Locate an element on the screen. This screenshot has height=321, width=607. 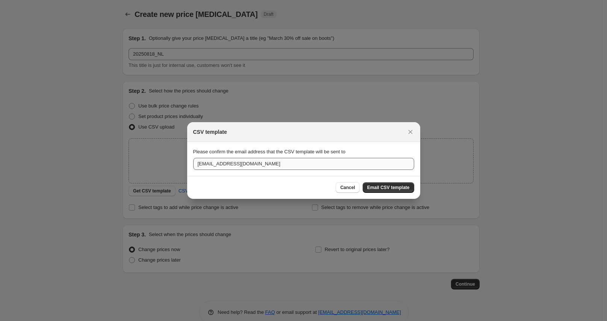
button: Email CSV template is located at coordinates (388, 187).